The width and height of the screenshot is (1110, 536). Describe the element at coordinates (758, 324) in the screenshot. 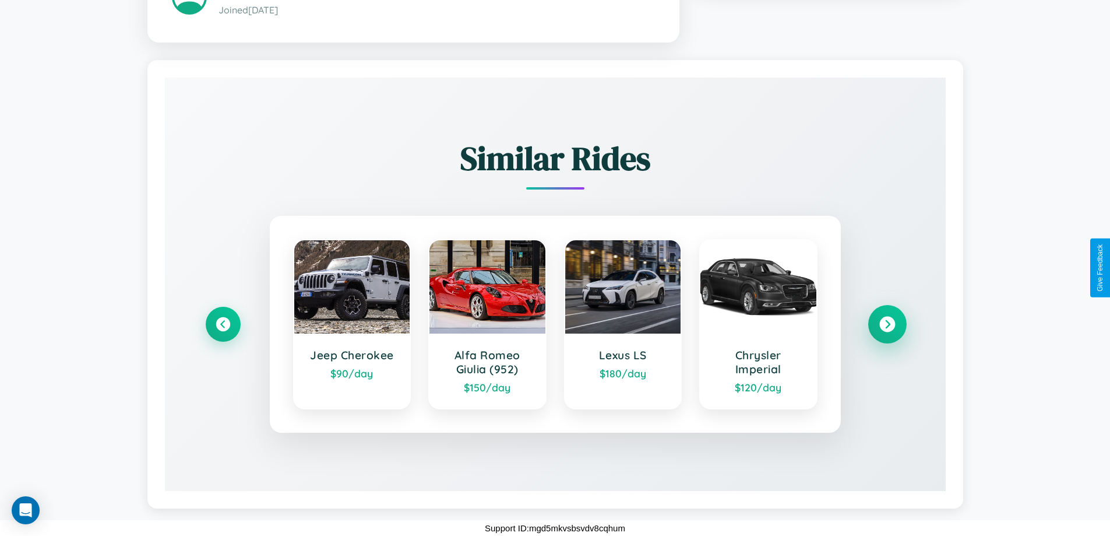

I see `a: Chrysler Imperial$120/day` at that location.